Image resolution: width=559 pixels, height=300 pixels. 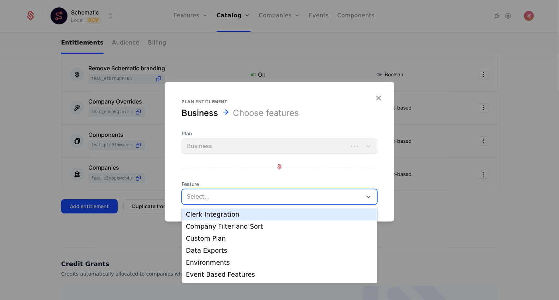 What do you see at coordinates (200, 113) in the screenshot?
I see `div: Business` at bounding box center [200, 113].